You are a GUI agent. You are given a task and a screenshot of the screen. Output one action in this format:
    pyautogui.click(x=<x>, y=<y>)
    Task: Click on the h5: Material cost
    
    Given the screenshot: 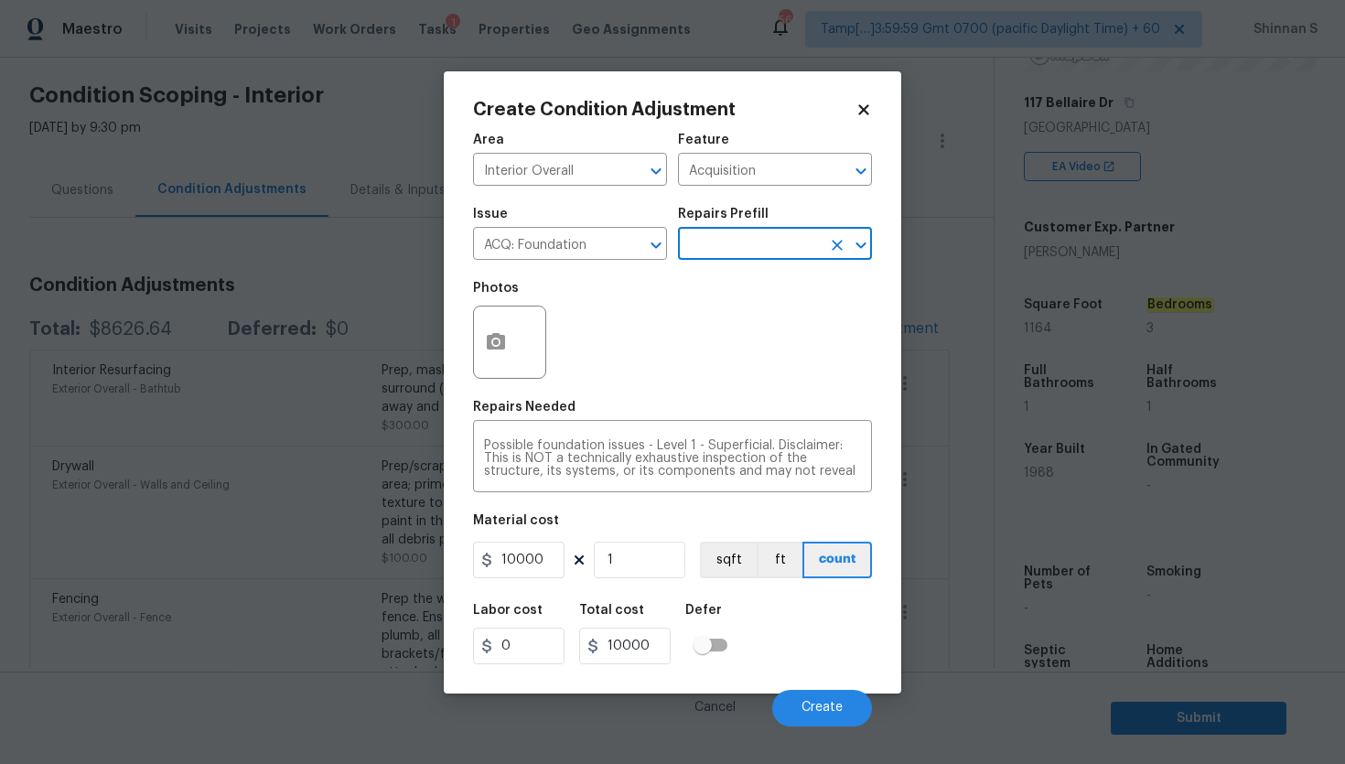 What is the action you would take?
    pyautogui.click(x=516, y=521)
    